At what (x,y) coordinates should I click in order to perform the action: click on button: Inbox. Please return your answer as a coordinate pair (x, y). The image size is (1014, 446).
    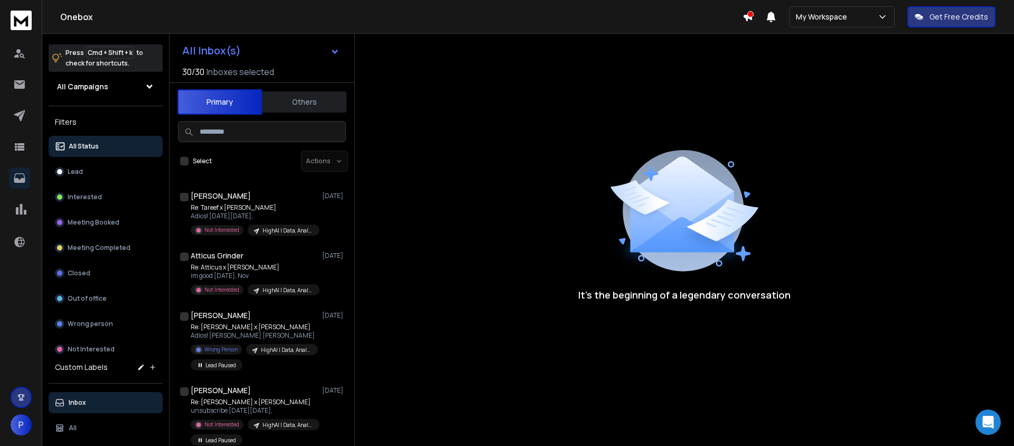
    Looking at the image, I should click on (106, 403).